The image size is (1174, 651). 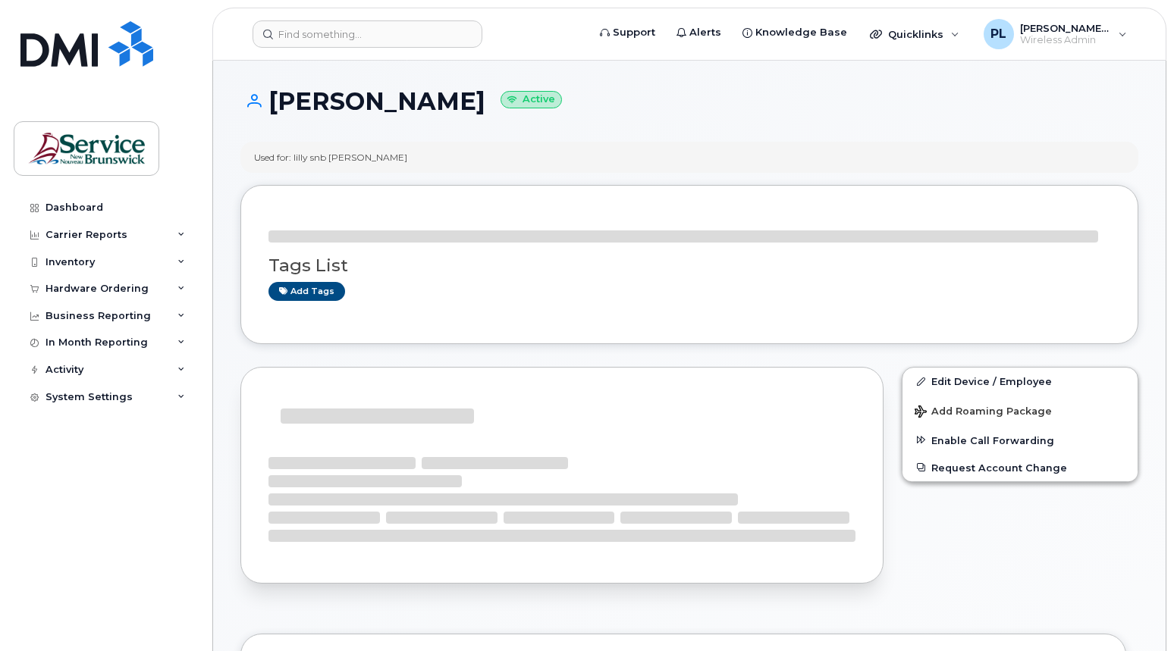 What do you see at coordinates (1020, 410) in the screenshot?
I see `button: Add Roaming Package` at bounding box center [1020, 410].